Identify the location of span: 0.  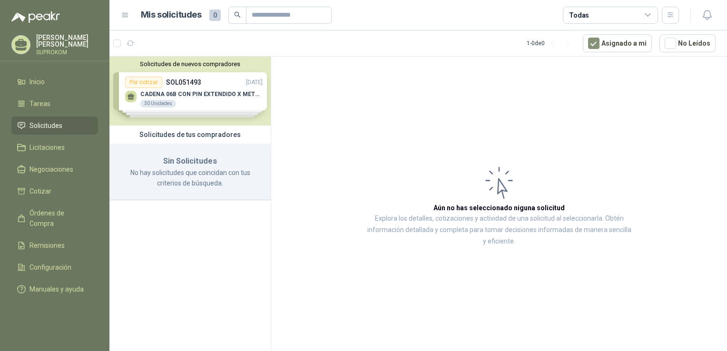
(215, 15).